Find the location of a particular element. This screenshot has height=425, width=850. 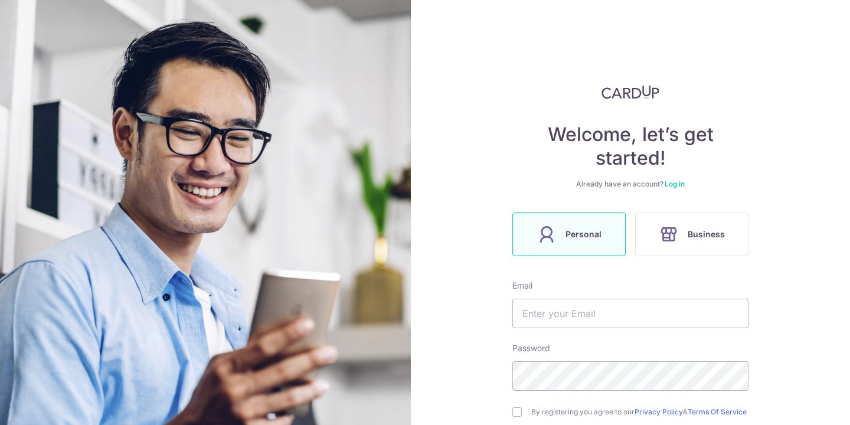

div: Already have an account? is located at coordinates (630, 184).